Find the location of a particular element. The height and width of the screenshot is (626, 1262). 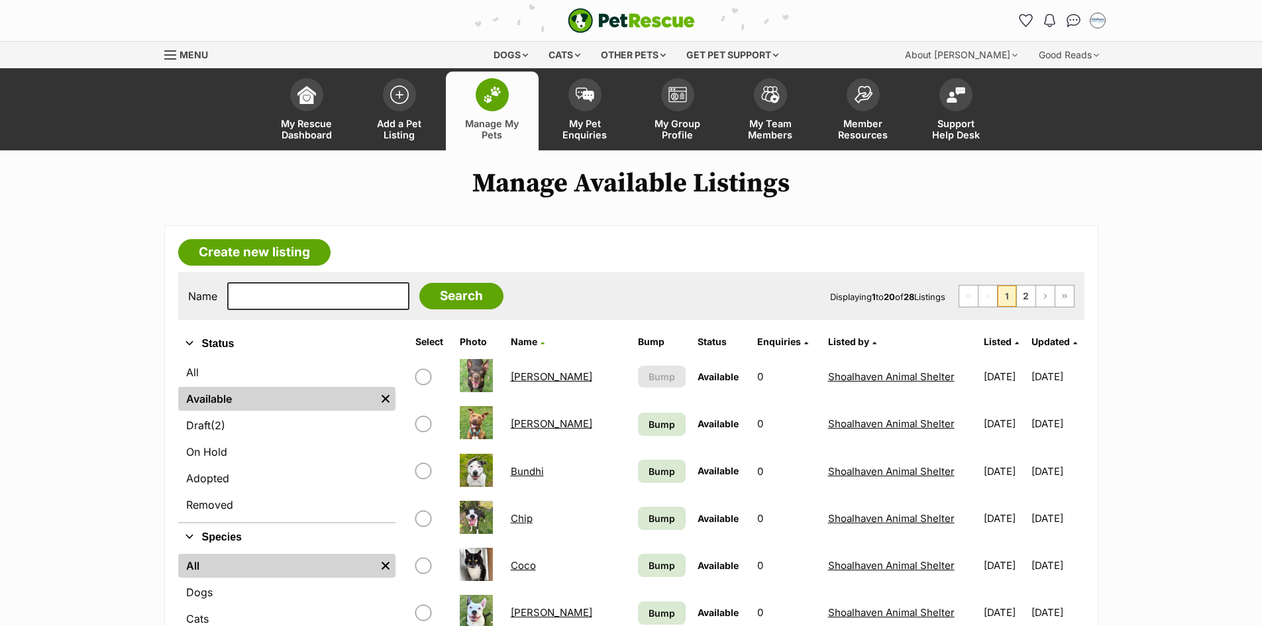

span: Member Resources is located at coordinates (863, 129).